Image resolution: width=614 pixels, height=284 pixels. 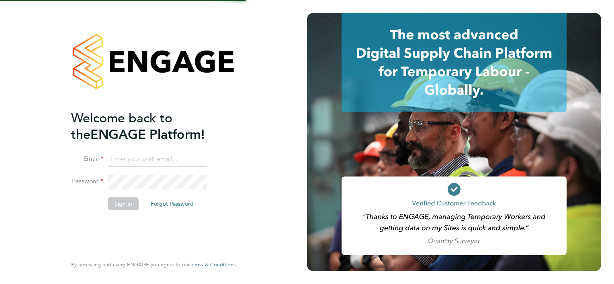 I want to click on label: Email, so click(x=87, y=159).